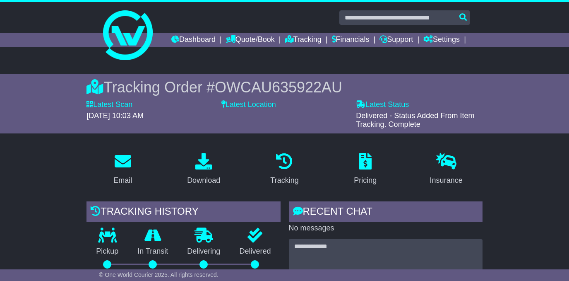  What do you see at coordinates (279, 87) in the screenshot?
I see `span: OWCAU635922AU` at bounding box center [279, 87].